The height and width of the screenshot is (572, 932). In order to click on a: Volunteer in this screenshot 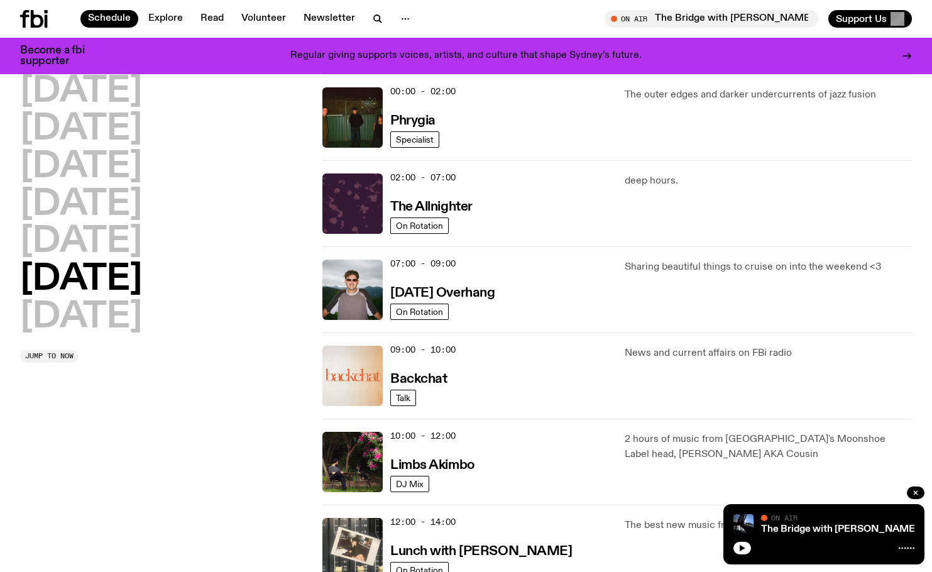, I will do `click(263, 19)`.